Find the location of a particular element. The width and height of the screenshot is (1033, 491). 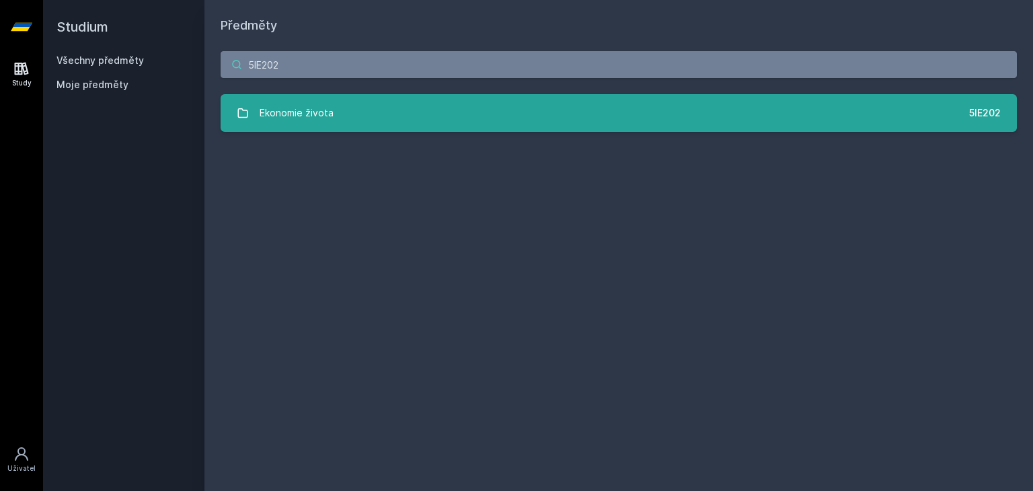

div: Study is located at coordinates (22, 83).